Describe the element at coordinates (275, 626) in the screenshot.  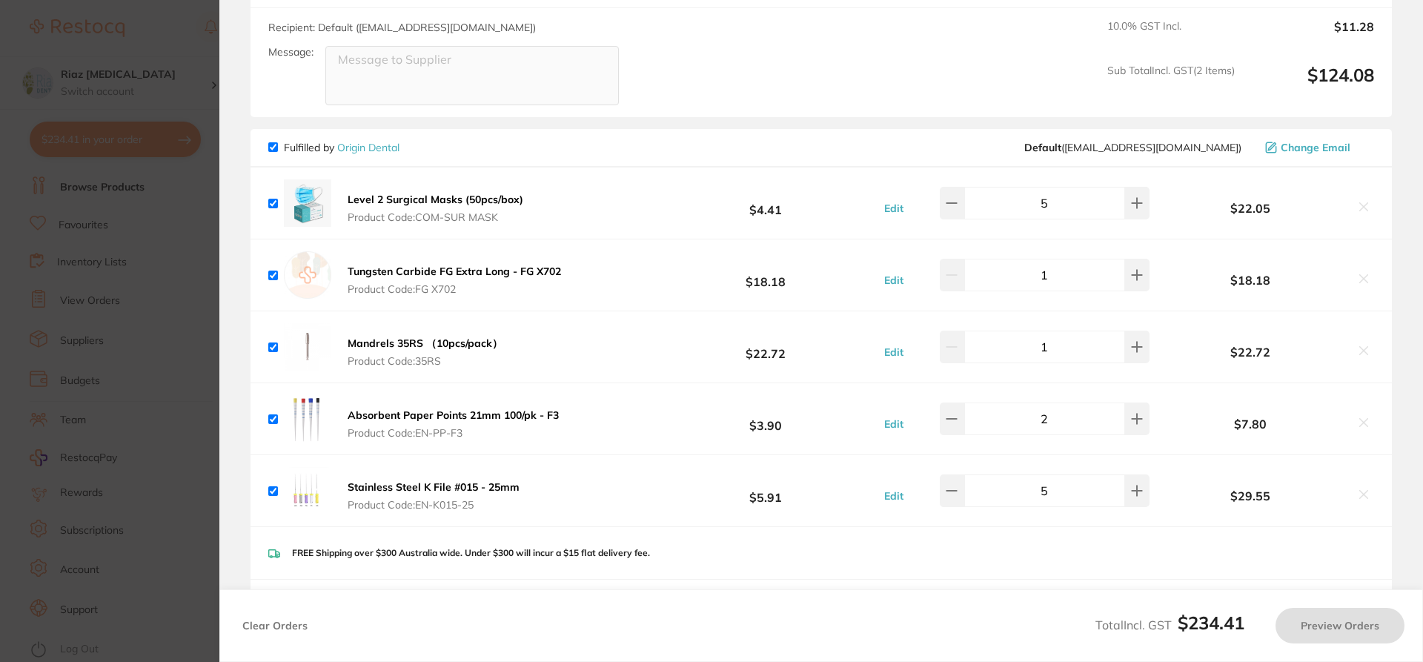
I see `button: Clear Orders` at that location.